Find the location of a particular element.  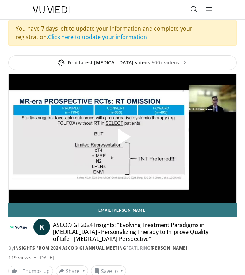

div: By FEATURING is located at coordinates (122, 248).